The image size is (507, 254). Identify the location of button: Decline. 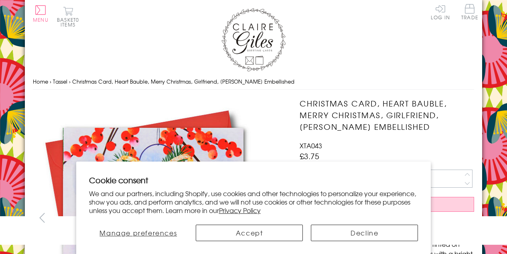
(365, 232).